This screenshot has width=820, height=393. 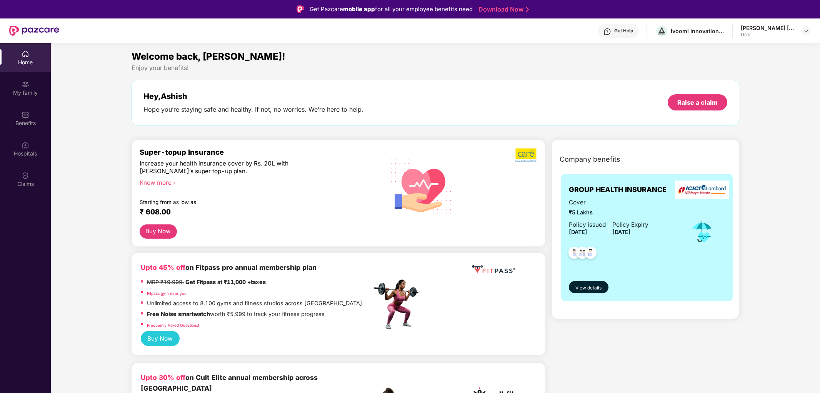 What do you see at coordinates (253, 96) in the screenshot?
I see `div: Hey, Ashish` at bounding box center [253, 96].